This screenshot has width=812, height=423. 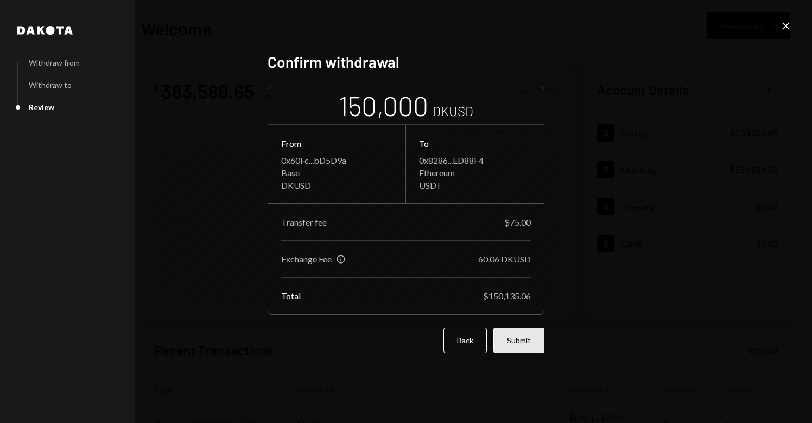 I want to click on div: To, so click(x=475, y=143).